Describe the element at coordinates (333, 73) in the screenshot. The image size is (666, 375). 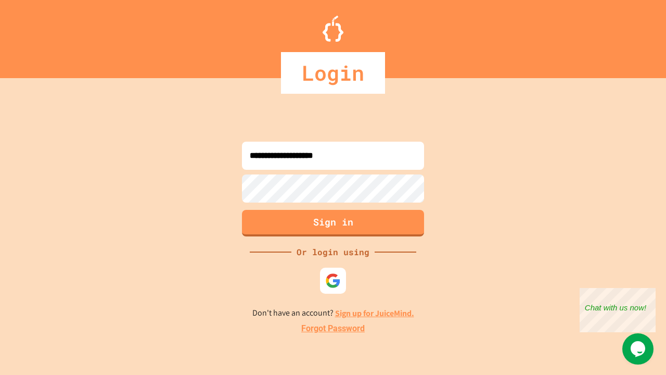
I see `div: Login` at that location.